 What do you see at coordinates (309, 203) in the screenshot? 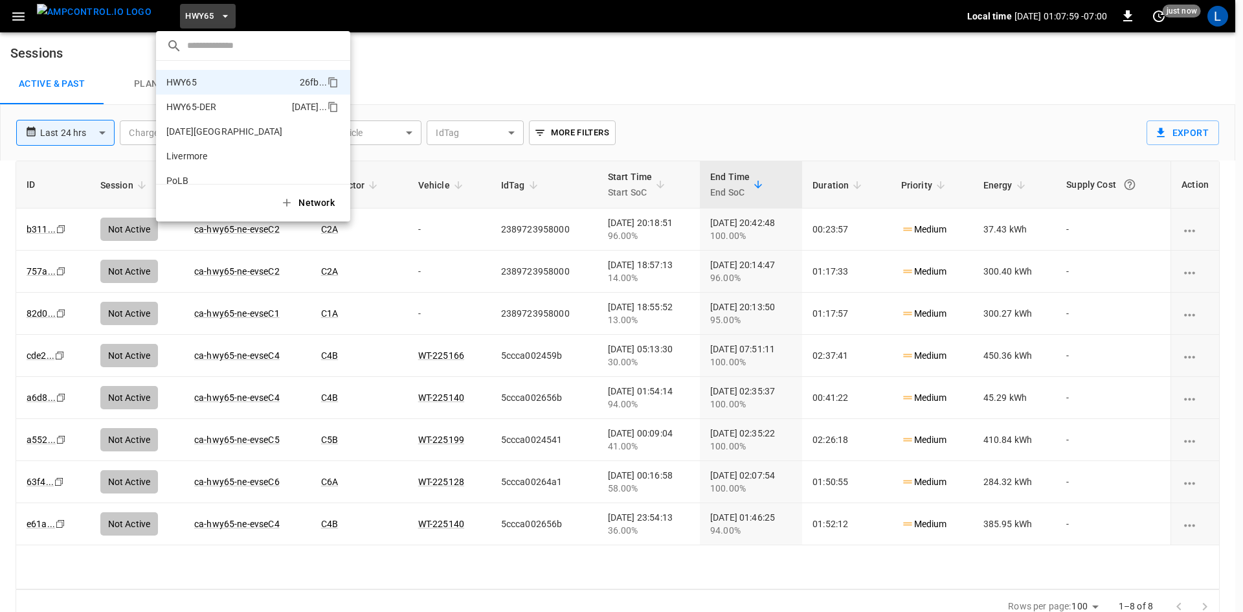
I see `button: Network` at bounding box center [309, 203].